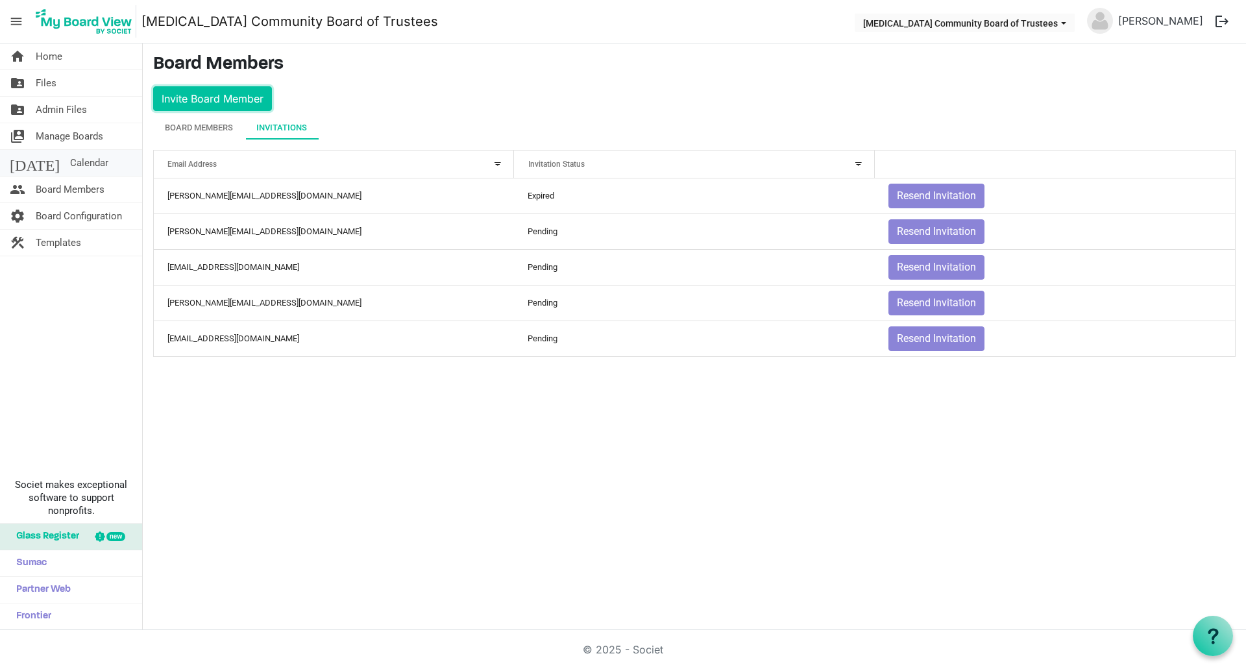 The image size is (1246, 669). Describe the element at coordinates (18, 56) in the screenshot. I see `span: home` at that location.